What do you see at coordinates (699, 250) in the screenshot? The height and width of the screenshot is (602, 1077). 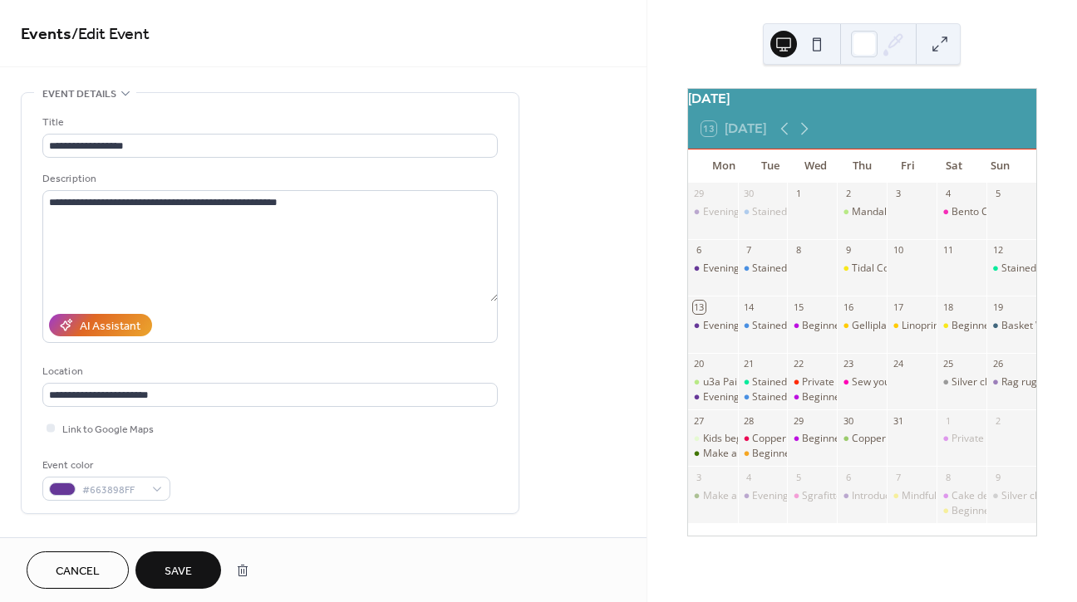 I see `div: 6` at bounding box center [699, 250].